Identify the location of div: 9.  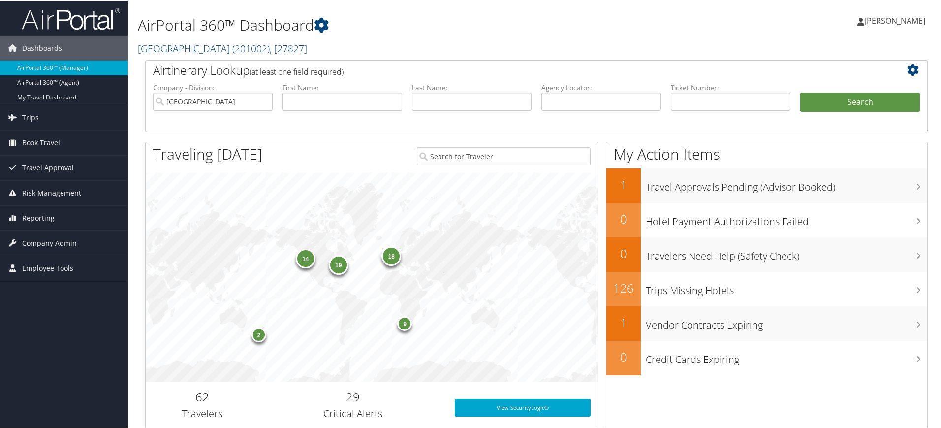
(404, 322).